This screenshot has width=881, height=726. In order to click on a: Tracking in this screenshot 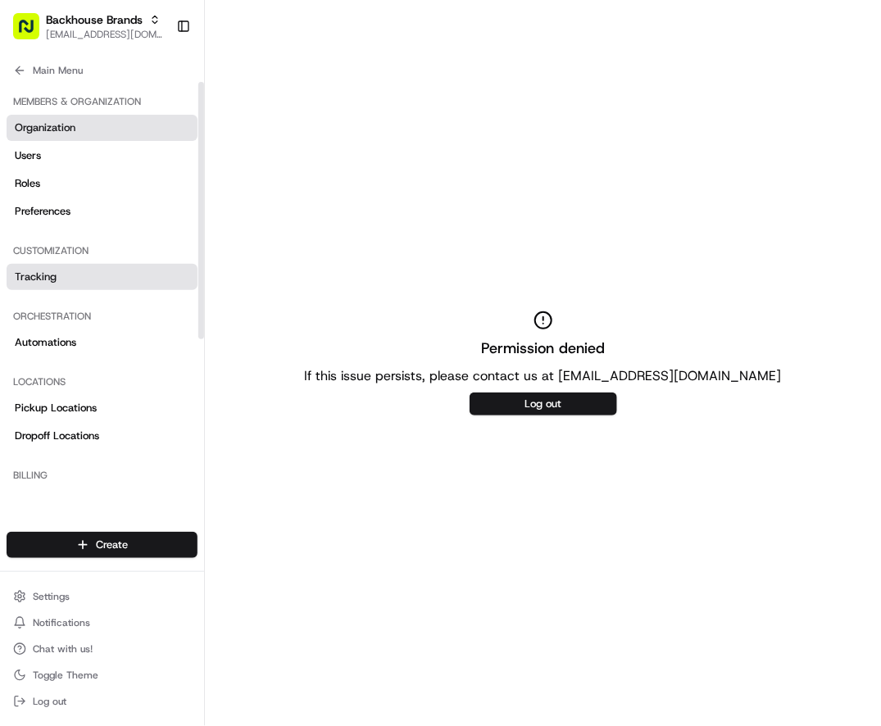, I will do `click(102, 277)`.